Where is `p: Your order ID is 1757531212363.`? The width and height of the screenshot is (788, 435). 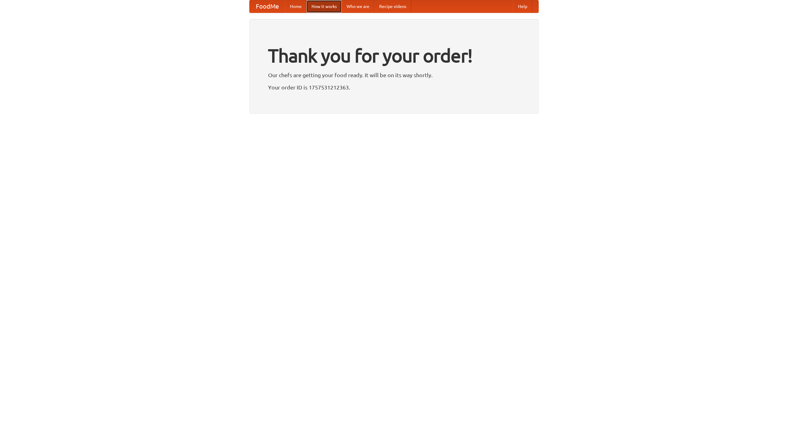
p: Your order ID is 1757531212363. is located at coordinates (394, 87).